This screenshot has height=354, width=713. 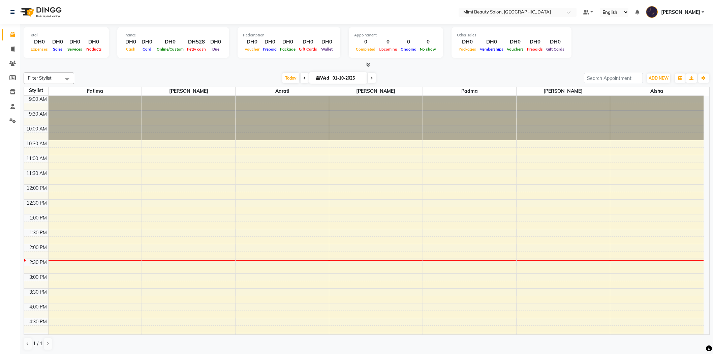 What do you see at coordinates (347, 78) in the screenshot?
I see `input: 2025-10-01` at bounding box center [347, 78].